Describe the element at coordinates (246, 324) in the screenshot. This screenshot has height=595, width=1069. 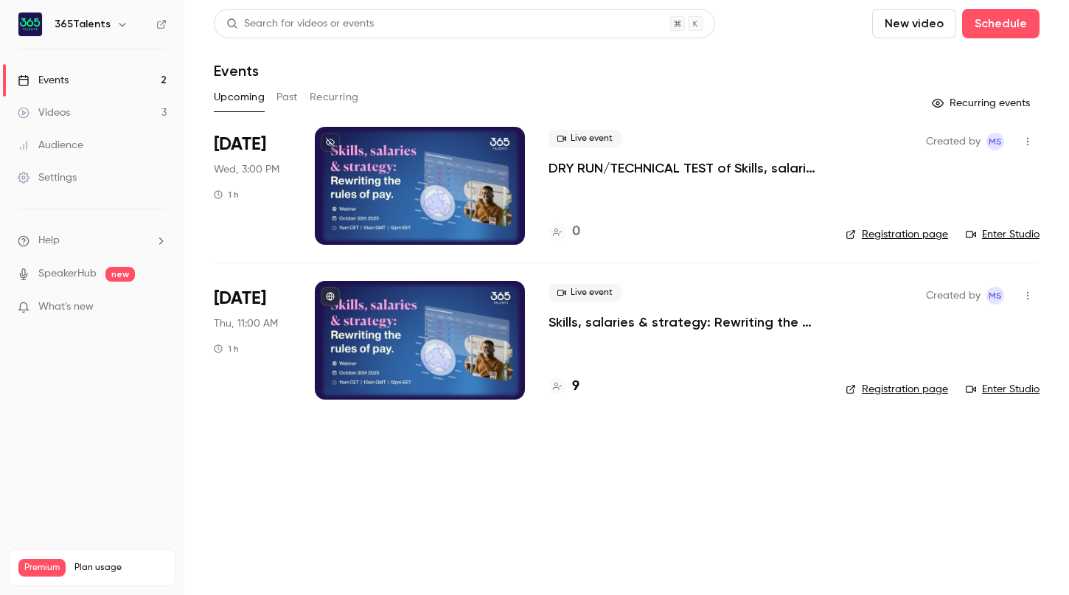
I see `span: Thu, 11:00 AM` at that location.